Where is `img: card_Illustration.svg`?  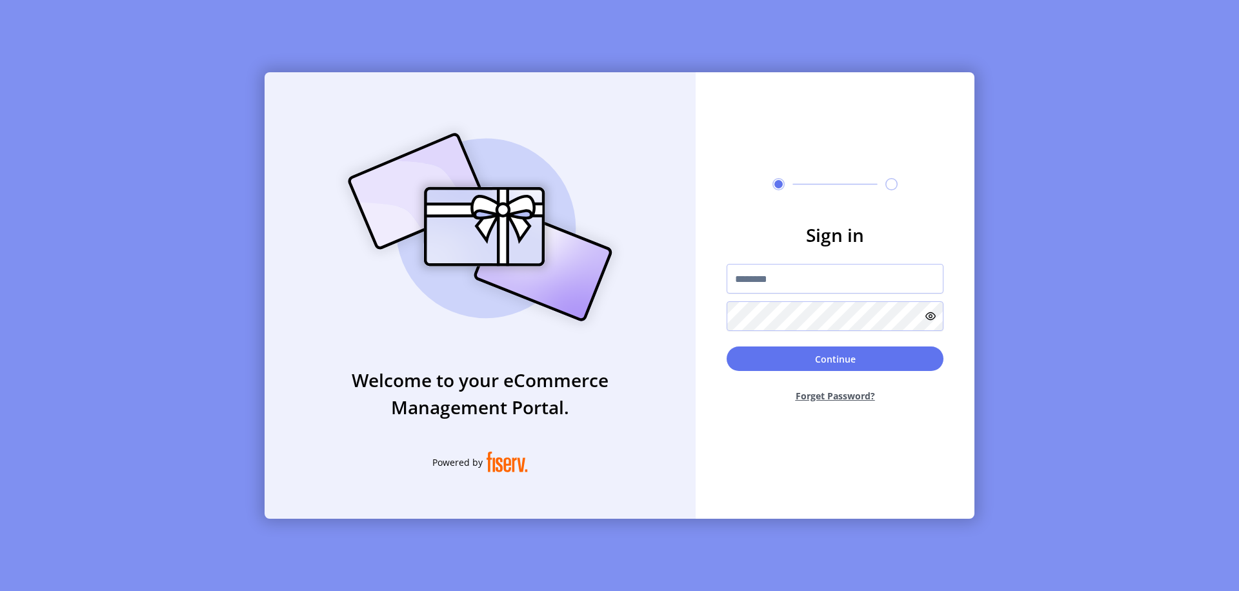 img: card_Illustration.svg is located at coordinates (480, 227).